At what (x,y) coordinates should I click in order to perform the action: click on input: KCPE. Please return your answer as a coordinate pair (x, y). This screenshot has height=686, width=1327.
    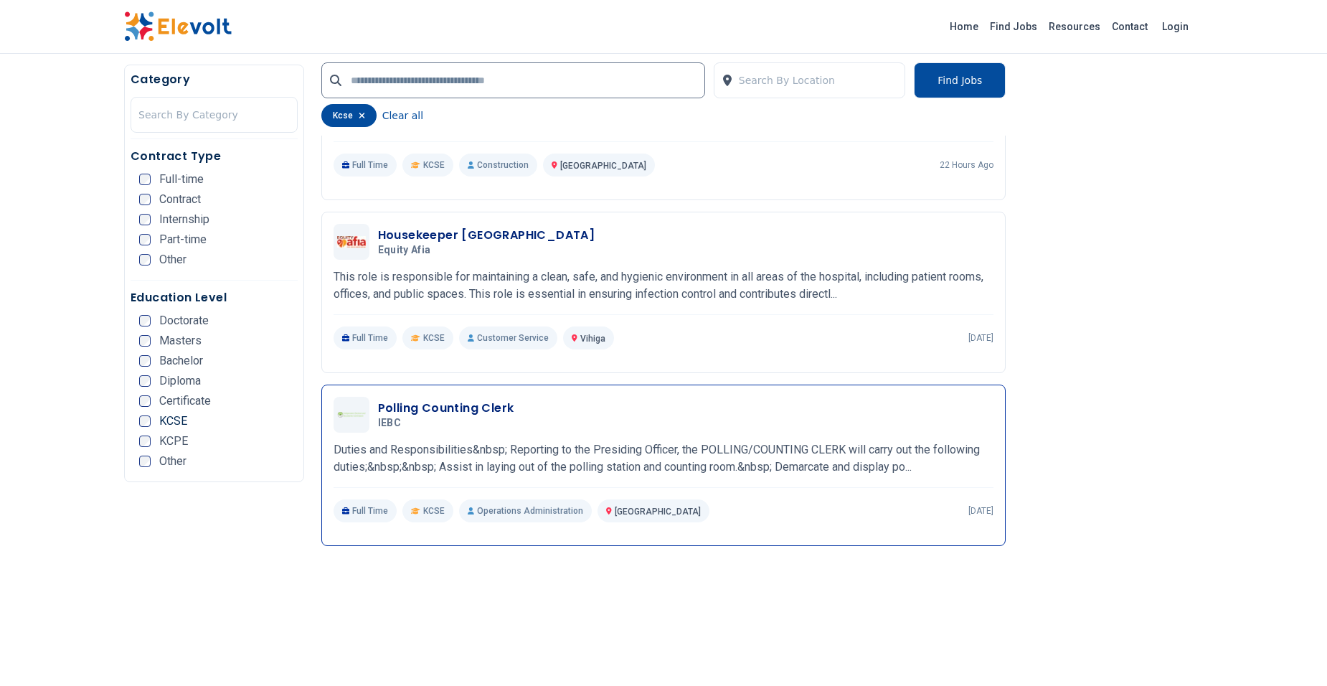
    Looking at the image, I should click on (145, 441).